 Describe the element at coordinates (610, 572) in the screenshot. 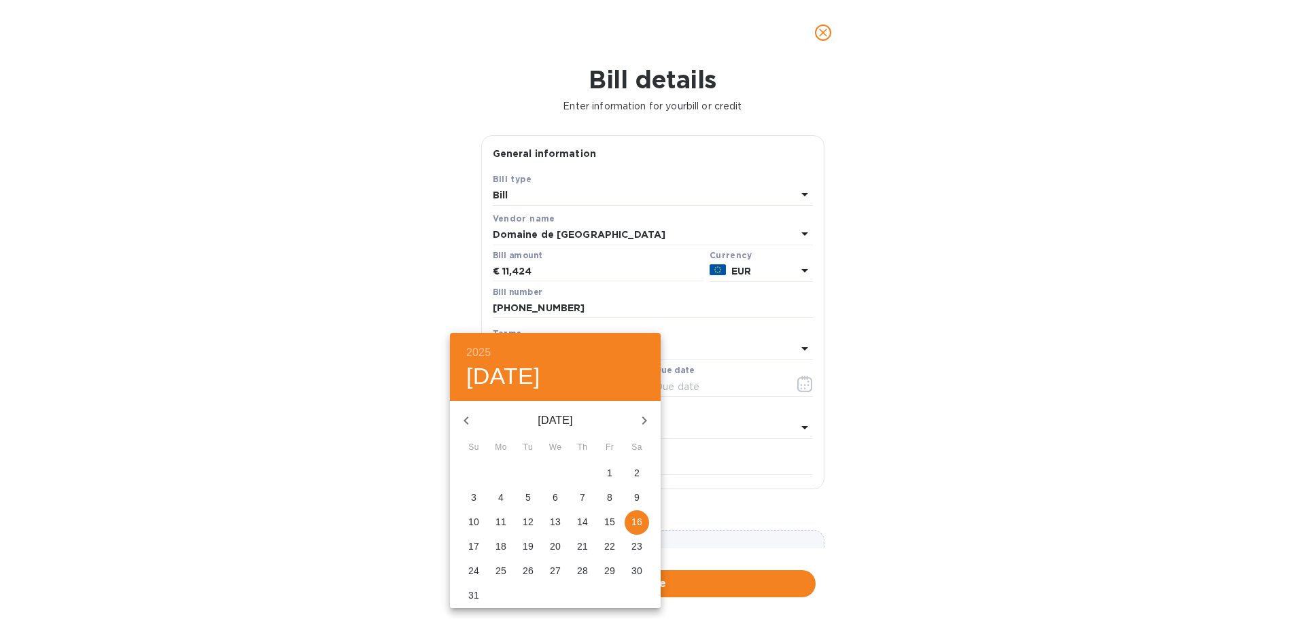

I see `button: 29` at that location.